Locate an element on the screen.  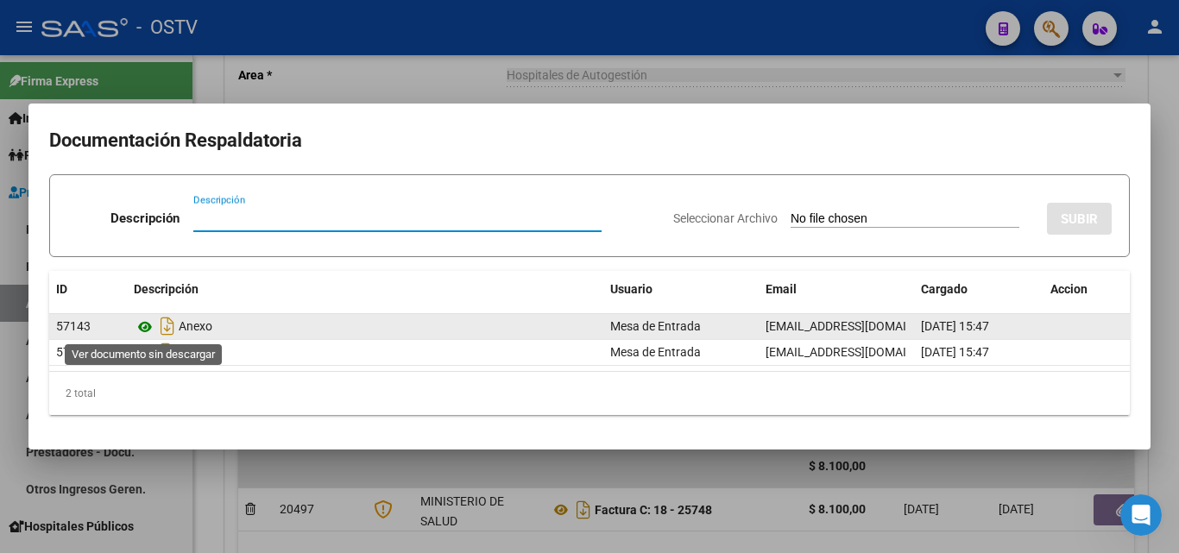
div: Factura is located at coordinates (365, 352).